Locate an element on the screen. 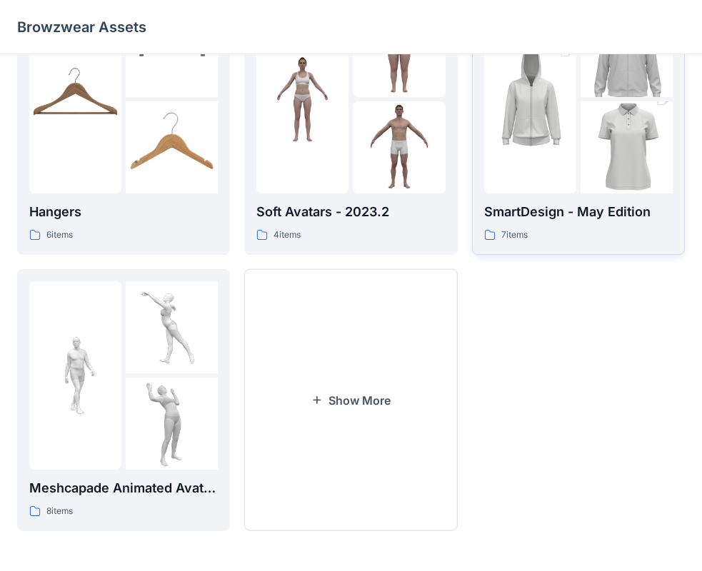  p: 6 items is located at coordinates (59, 235).